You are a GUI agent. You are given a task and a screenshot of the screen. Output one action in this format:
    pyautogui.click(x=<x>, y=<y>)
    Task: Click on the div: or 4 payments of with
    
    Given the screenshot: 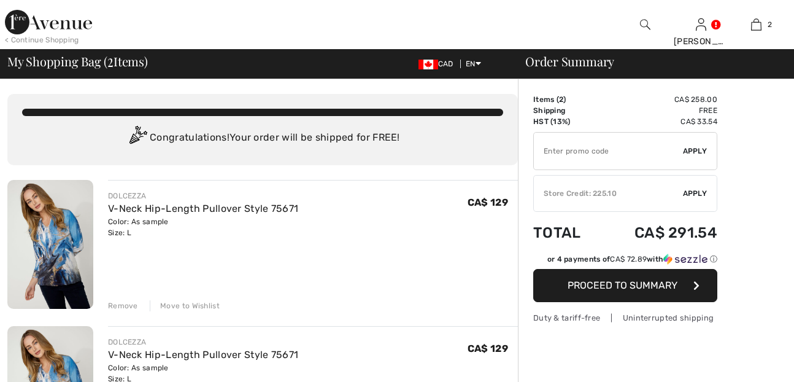 What is the action you would take?
    pyautogui.click(x=632, y=259)
    